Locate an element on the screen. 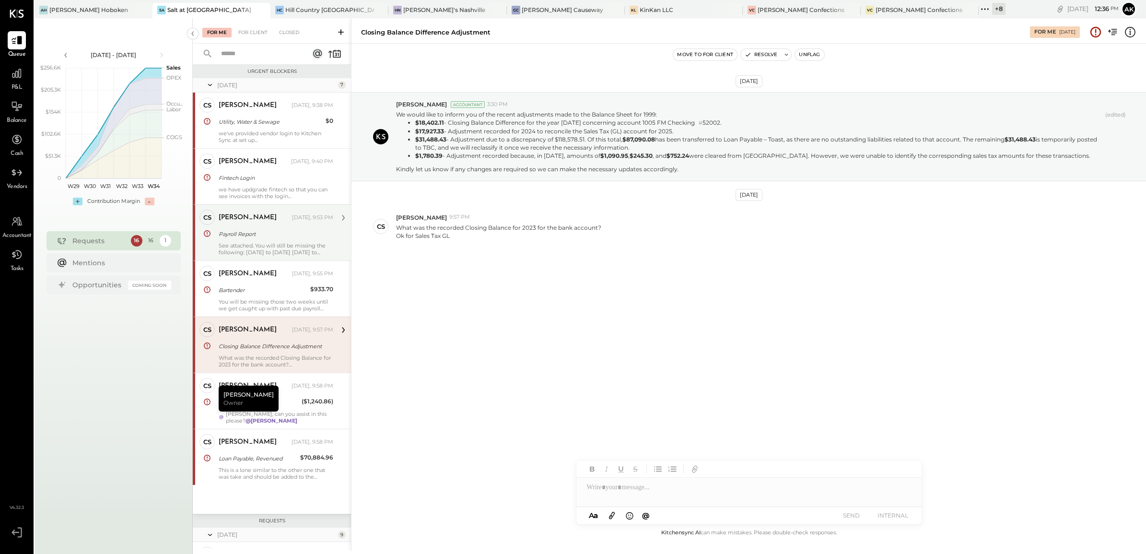 This screenshot has width=1146, height=554. button: Move to for client is located at coordinates (705, 55).